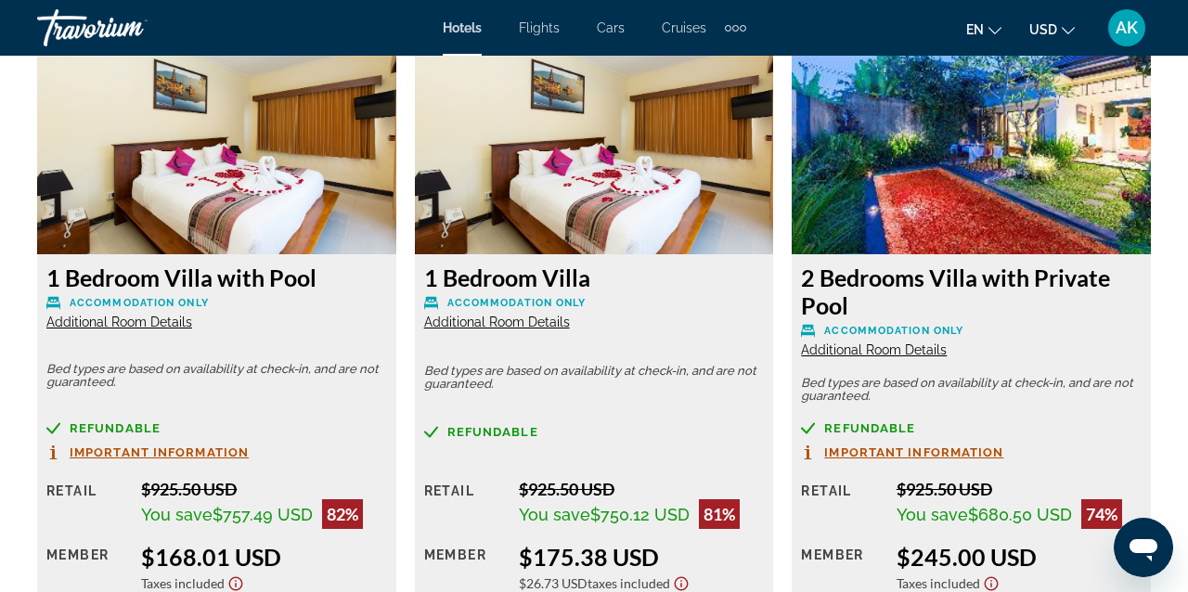 Image resolution: width=1188 pixels, height=592 pixels. What do you see at coordinates (216, 277) in the screenshot?
I see `h3: 1 Bedroom Villa with Pool` at bounding box center [216, 277].